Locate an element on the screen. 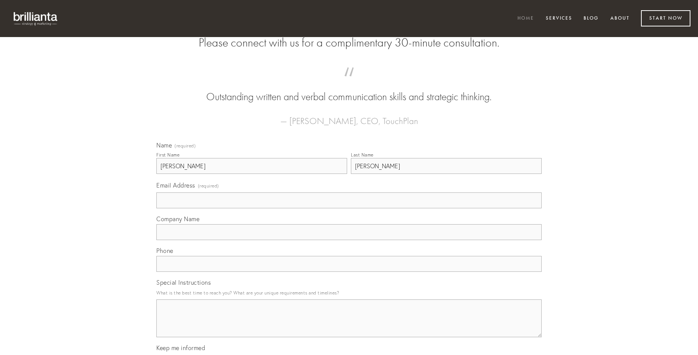 Image resolution: width=698 pixels, height=355 pixels. span: Name is located at coordinates (164, 145).